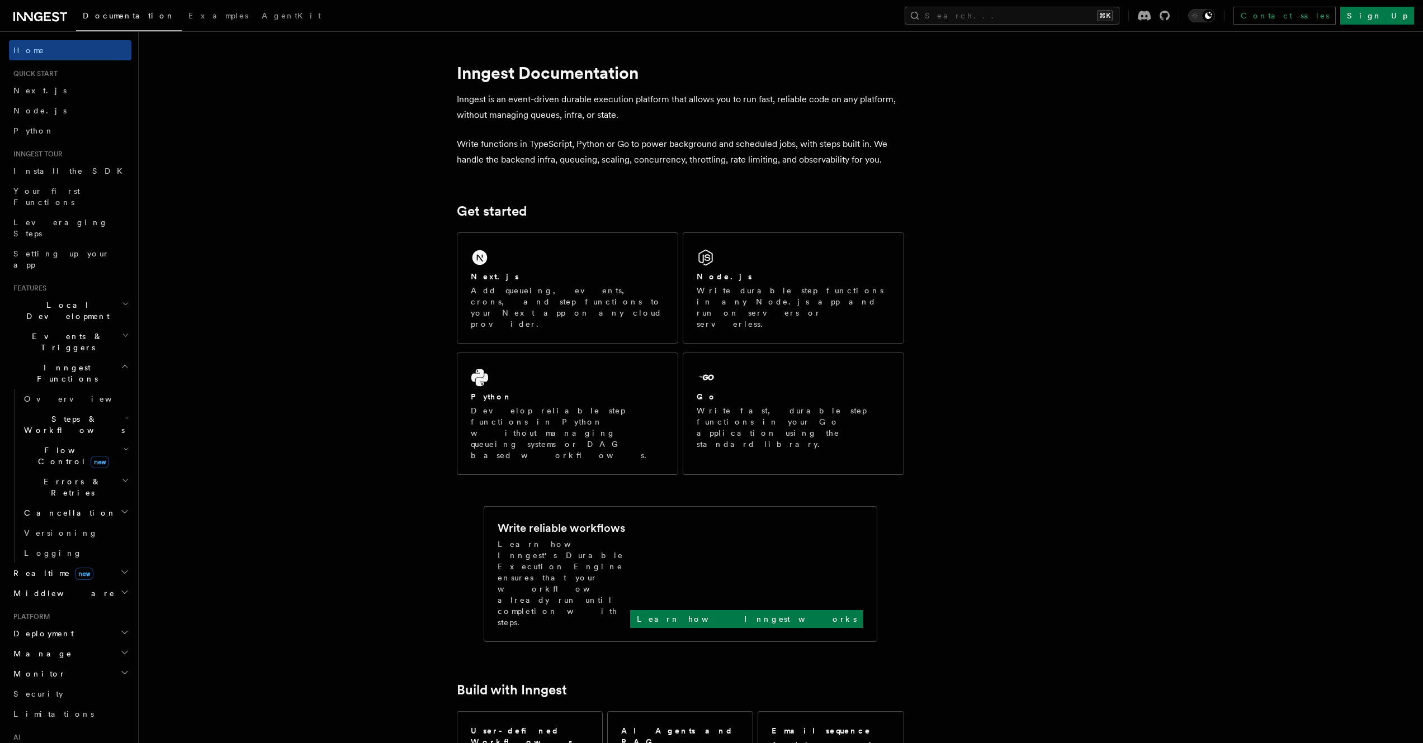 The height and width of the screenshot is (743, 1423). What do you see at coordinates (70, 476) in the screenshot?
I see `div: Inngest Functions` at bounding box center [70, 476].